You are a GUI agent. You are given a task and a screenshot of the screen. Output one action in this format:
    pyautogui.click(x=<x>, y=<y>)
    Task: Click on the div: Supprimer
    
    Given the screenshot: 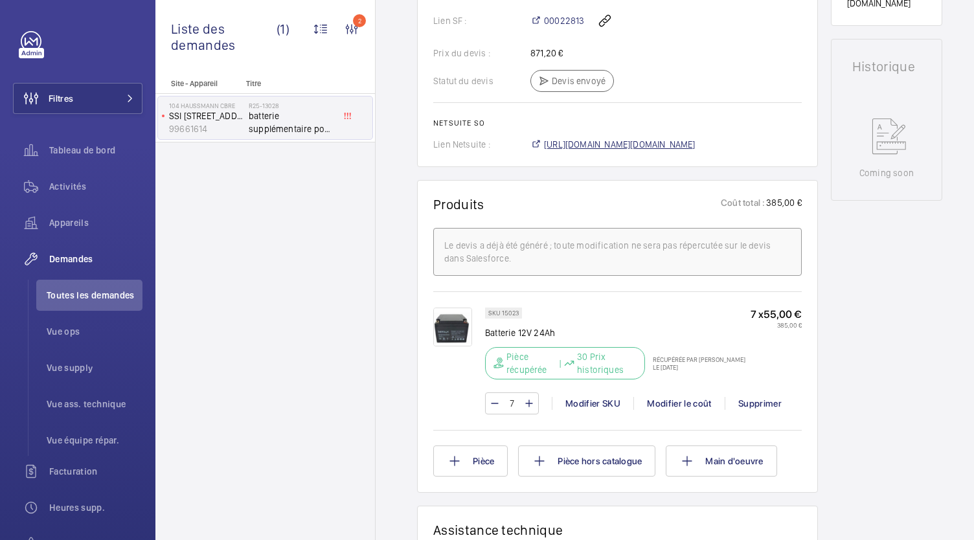 What is the action you would take?
    pyautogui.click(x=760, y=404)
    